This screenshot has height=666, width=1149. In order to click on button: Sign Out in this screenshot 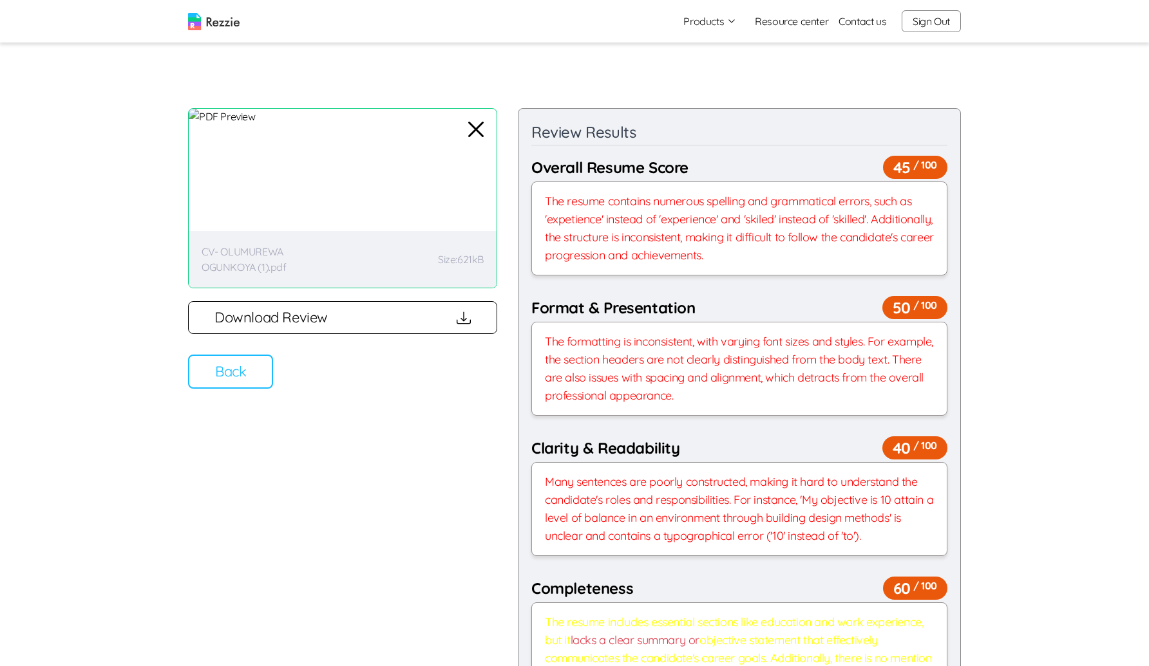, I will do `click(931, 21)`.